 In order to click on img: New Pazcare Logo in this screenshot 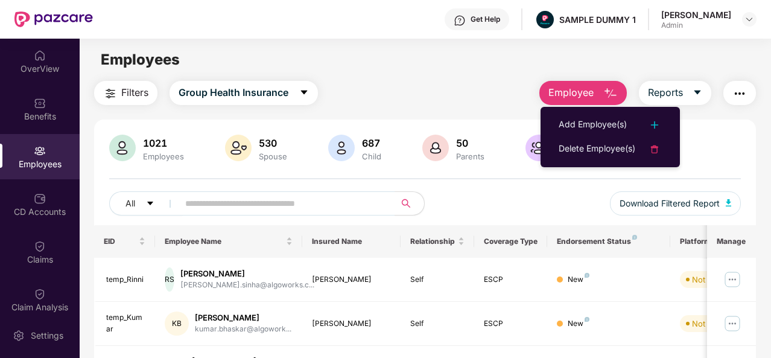, I will do `click(54, 19)`.